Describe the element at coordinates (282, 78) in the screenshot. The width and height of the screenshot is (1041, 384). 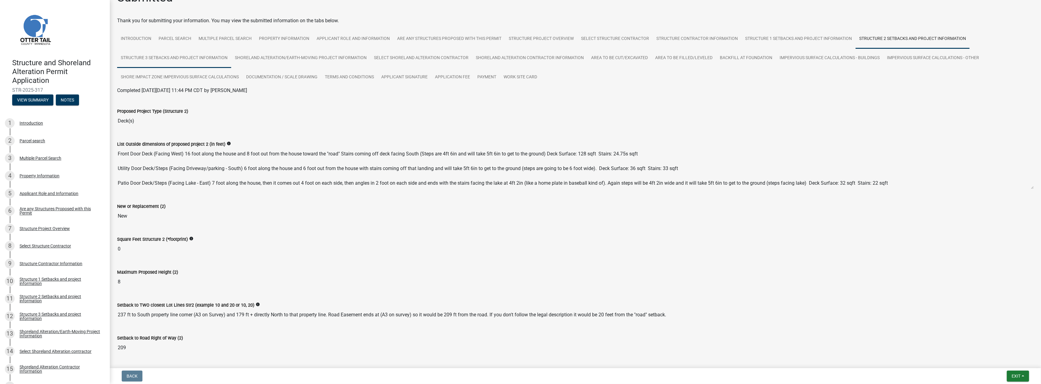
I see `a: Documentation / Scale Drawing` at that location.